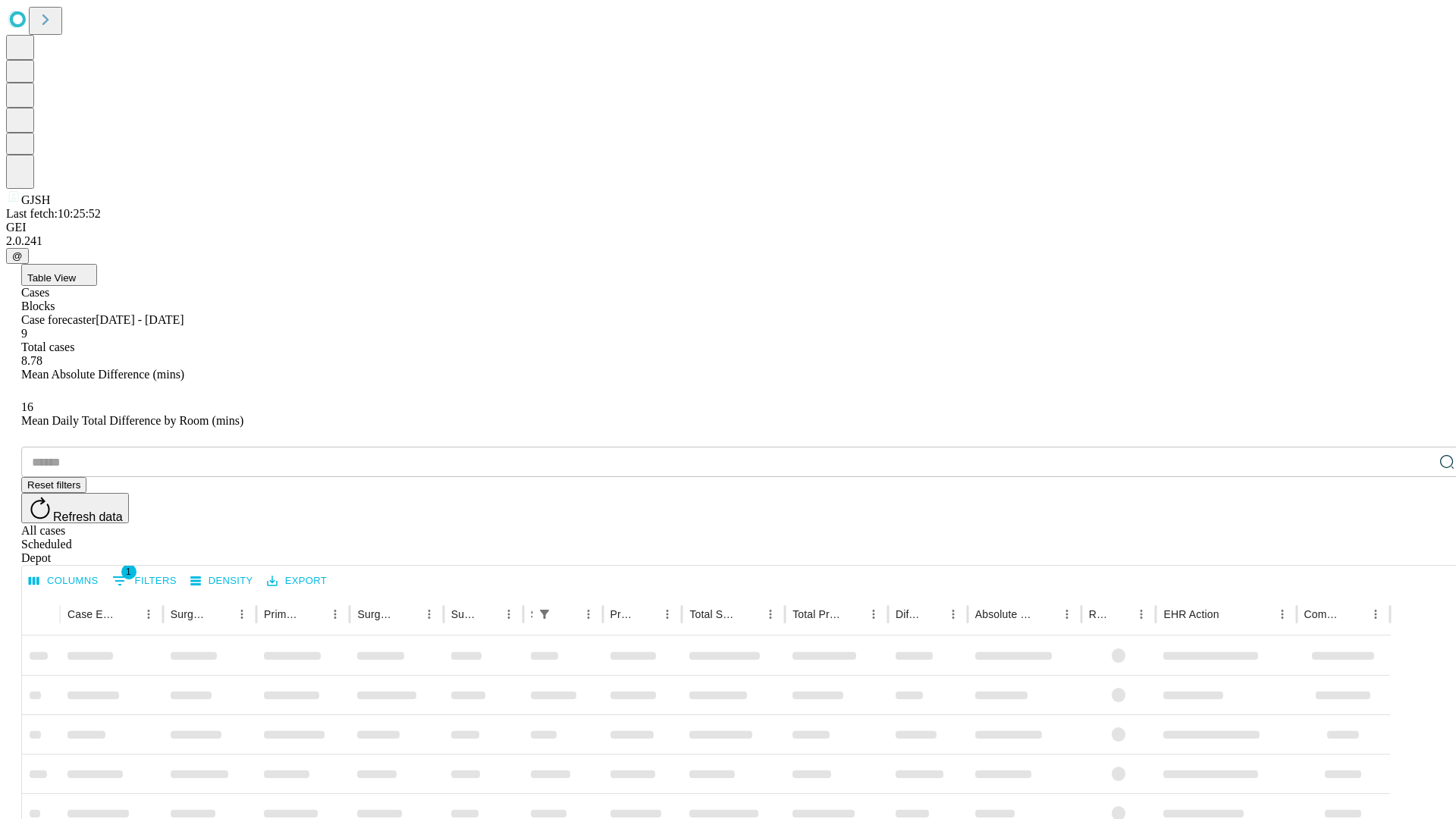 The height and width of the screenshot is (819, 1456). I want to click on span: Mean Daily Total Difference by Room (mins), so click(132, 420).